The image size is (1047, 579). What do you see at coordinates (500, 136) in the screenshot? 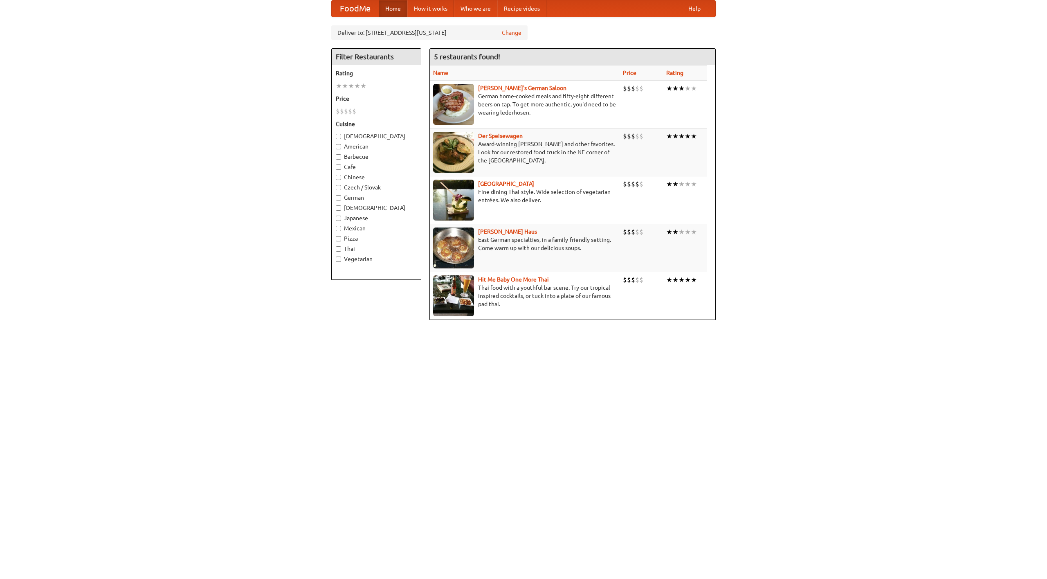
I see `b: Der Speisewagen` at bounding box center [500, 136].